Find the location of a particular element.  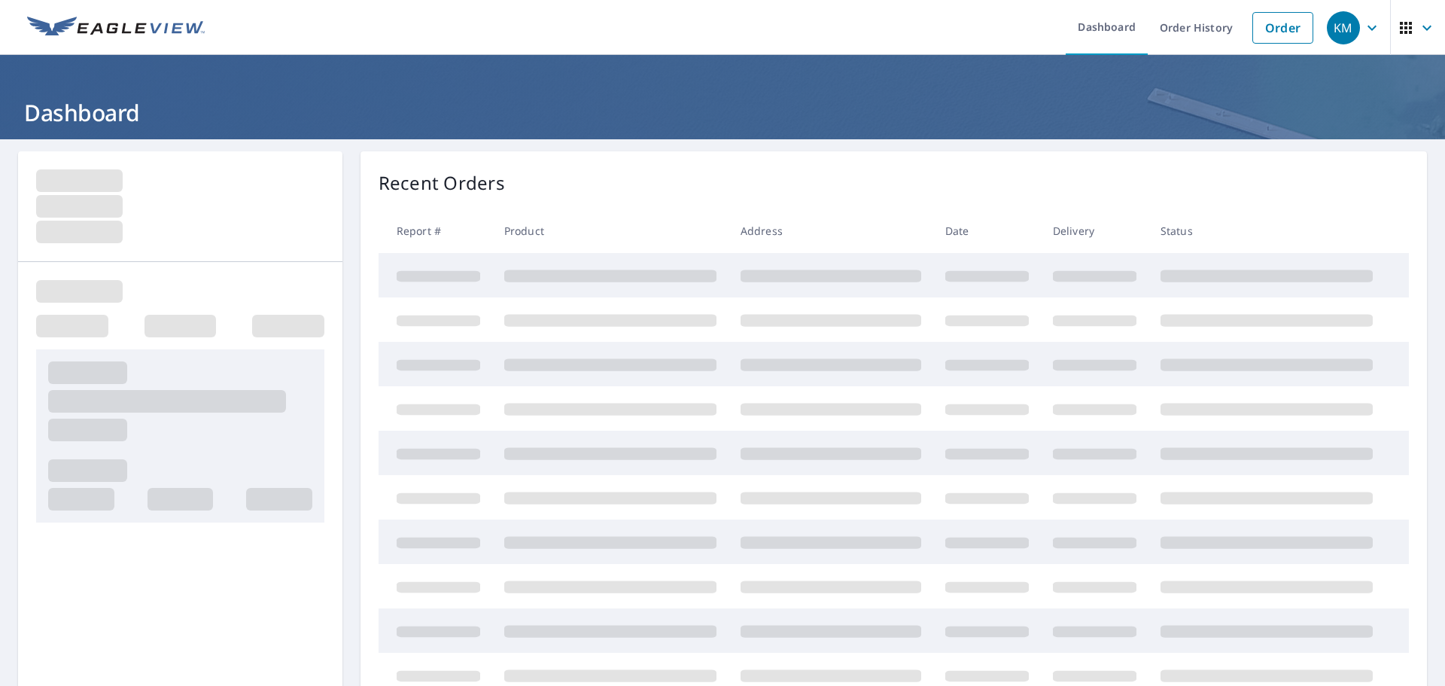

a: Order is located at coordinates (1283, 28).